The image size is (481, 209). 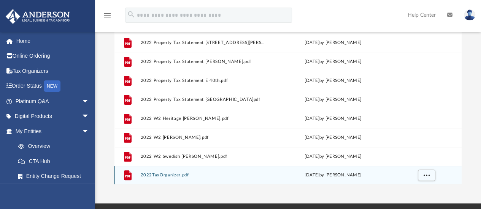 What do you see at coordinates (38, 16) in the screenshot?
I see `img: Anderson Advisors Platinum Portal` at bounding box center [38, 16].